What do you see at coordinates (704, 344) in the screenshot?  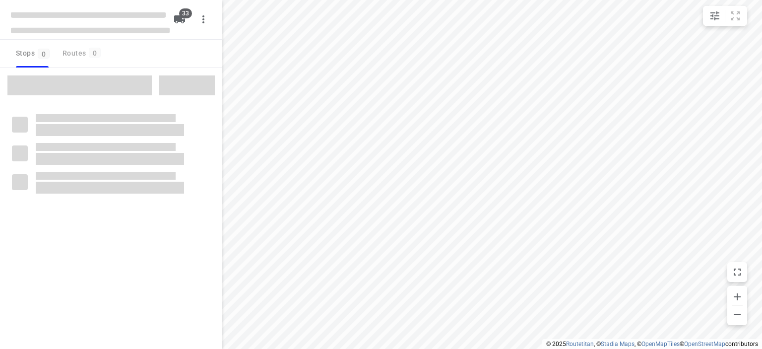 I see `a: OpenStreetMap` at bounding box center [704, 344].